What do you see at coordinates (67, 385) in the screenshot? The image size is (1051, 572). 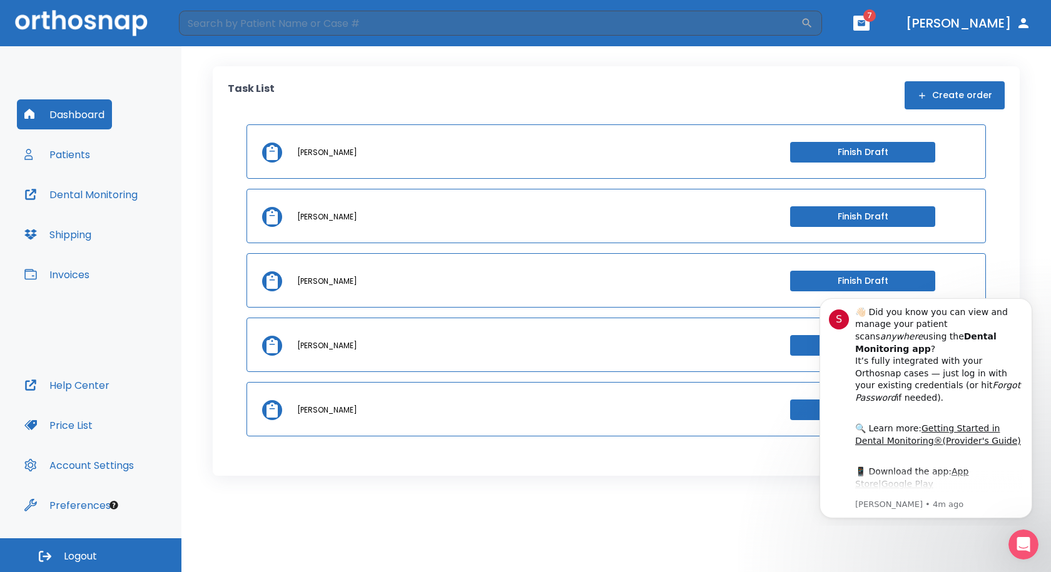 I see `a: Help Center` at bounding box center [67, 385].